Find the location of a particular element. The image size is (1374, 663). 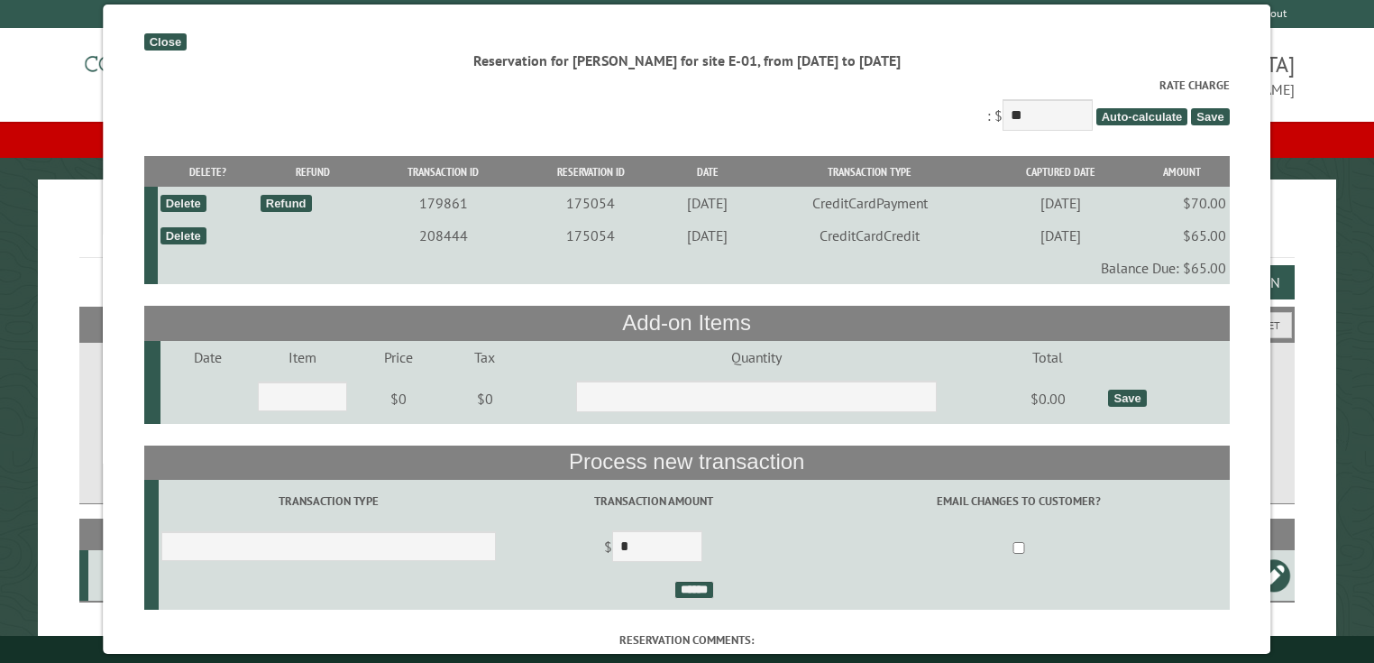

td: $0.00 is located at coordinates (1049, 399).